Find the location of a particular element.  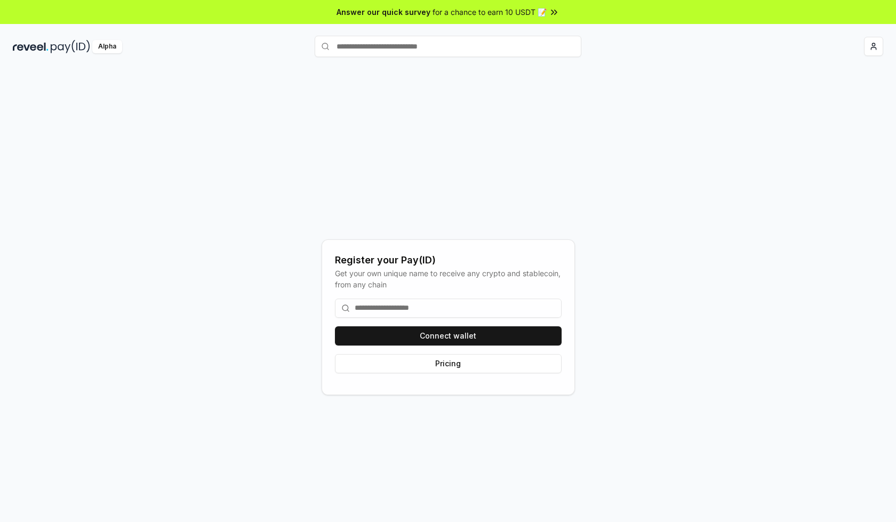

span: Answer our quick survey is located at coordinates (383, 12).